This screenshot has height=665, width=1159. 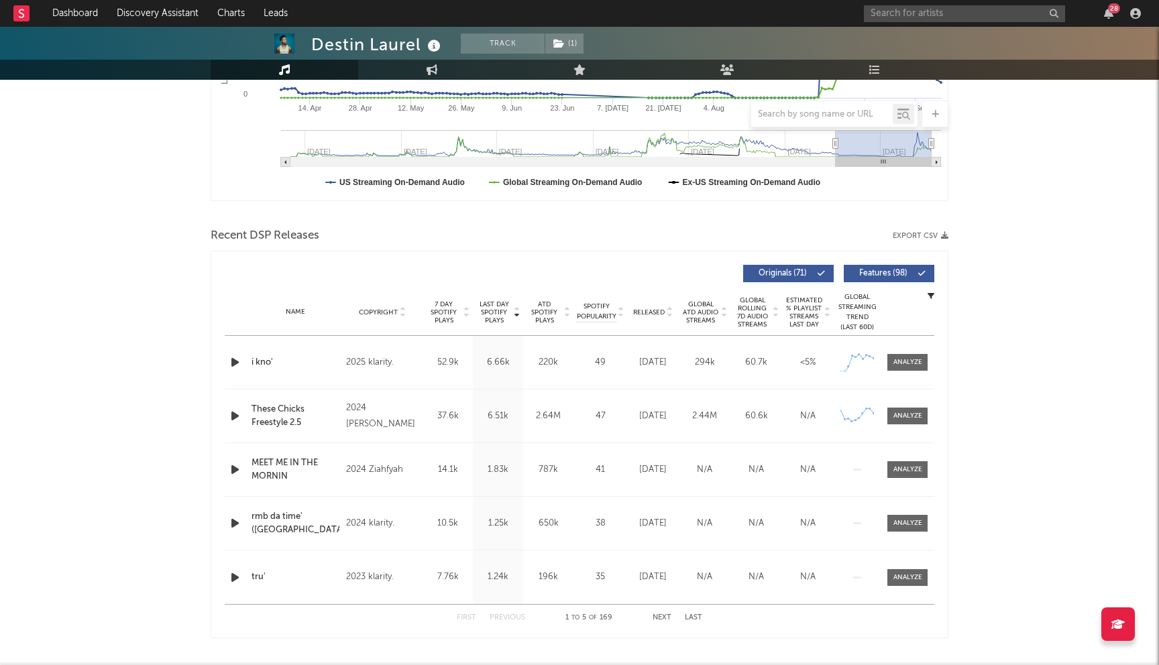 I want to click on span: ( 1 ), so click(x=564, y=44).